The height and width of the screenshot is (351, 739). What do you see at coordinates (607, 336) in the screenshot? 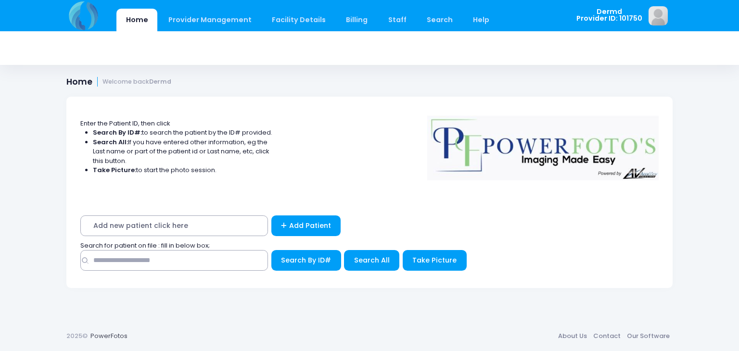
I see `a: Contact` at bounding box center [607, 336].